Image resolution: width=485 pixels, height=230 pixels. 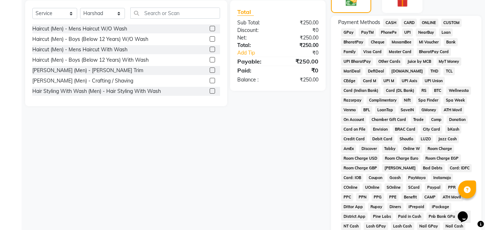 I want to click on span: AmEx, so click(x=349, y=149).